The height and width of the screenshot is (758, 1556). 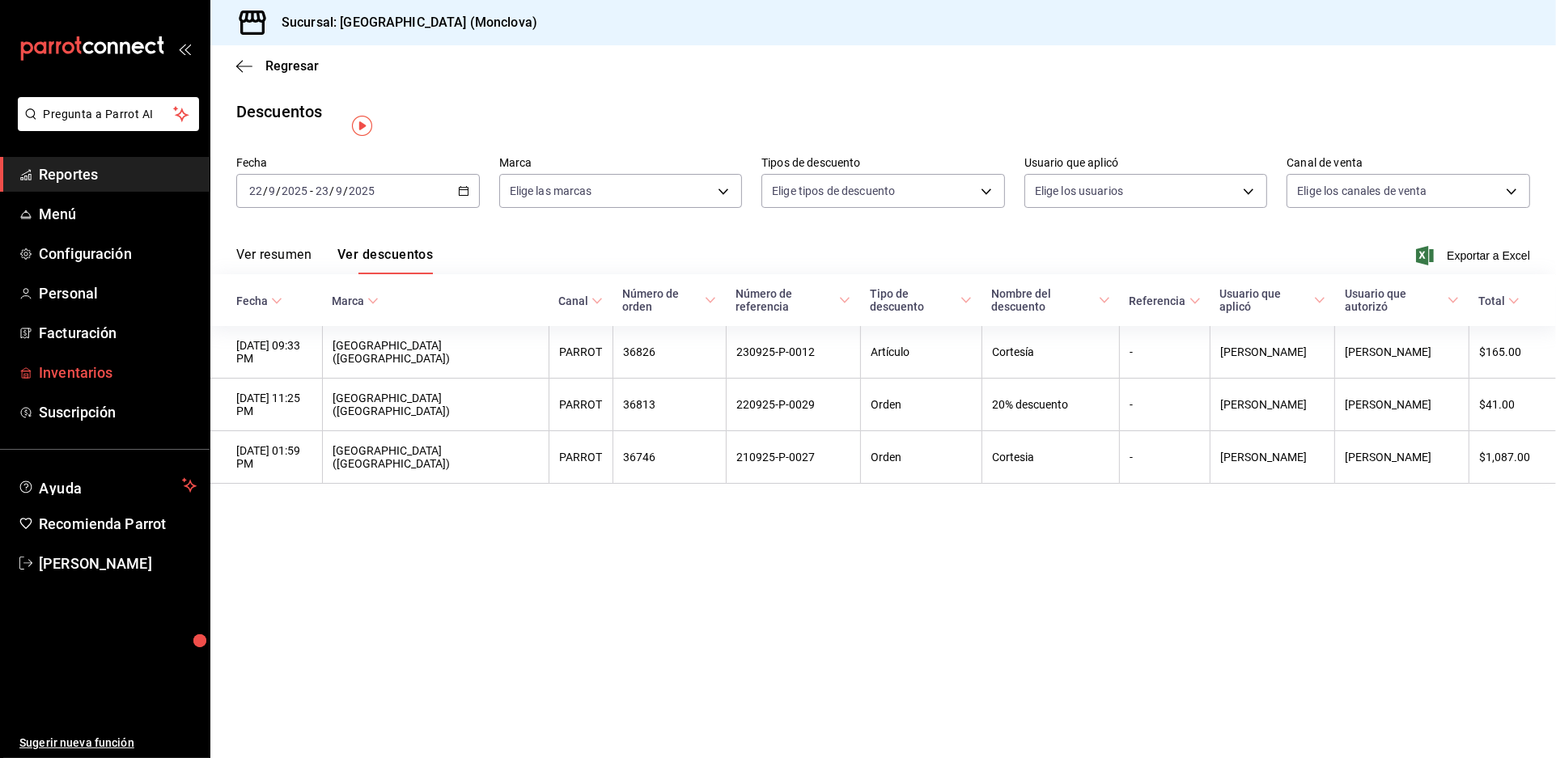 I want to click on span: Número de orden, so click(x=669, y=300).